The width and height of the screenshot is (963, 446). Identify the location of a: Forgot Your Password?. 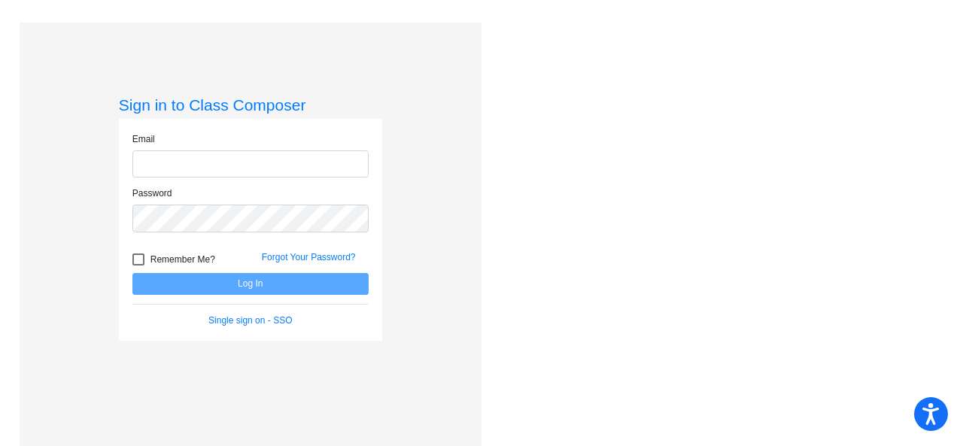
(308, 257).